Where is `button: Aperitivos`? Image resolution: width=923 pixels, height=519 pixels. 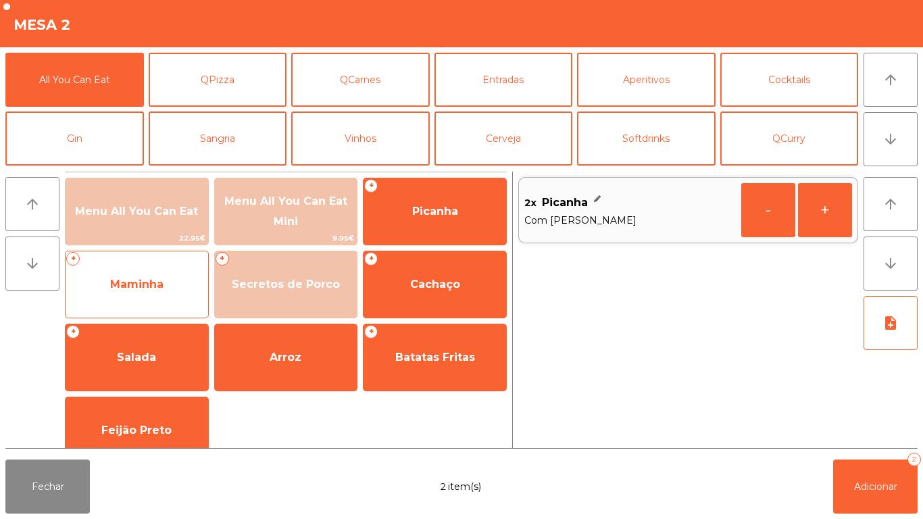 button: Aperitivos is located at coordinates (646, 80).